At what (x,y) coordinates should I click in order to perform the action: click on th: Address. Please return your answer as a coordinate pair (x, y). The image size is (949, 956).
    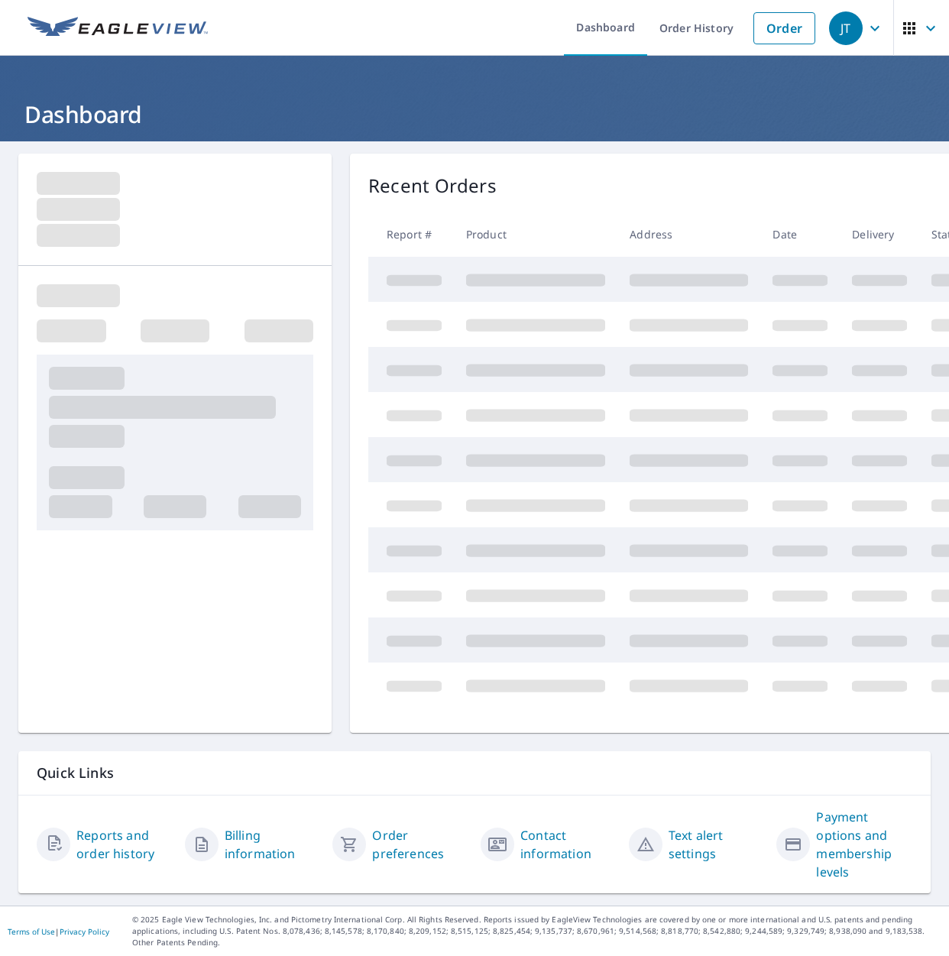
    Looking at the image, I should click on (688, 234).